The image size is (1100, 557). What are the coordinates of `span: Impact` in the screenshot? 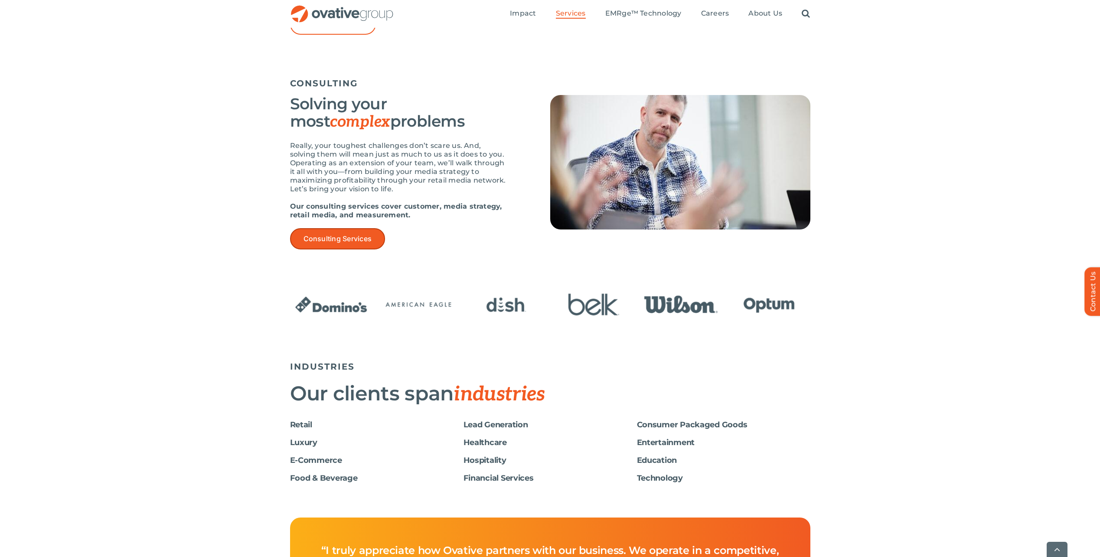 It's located at (523, 13).